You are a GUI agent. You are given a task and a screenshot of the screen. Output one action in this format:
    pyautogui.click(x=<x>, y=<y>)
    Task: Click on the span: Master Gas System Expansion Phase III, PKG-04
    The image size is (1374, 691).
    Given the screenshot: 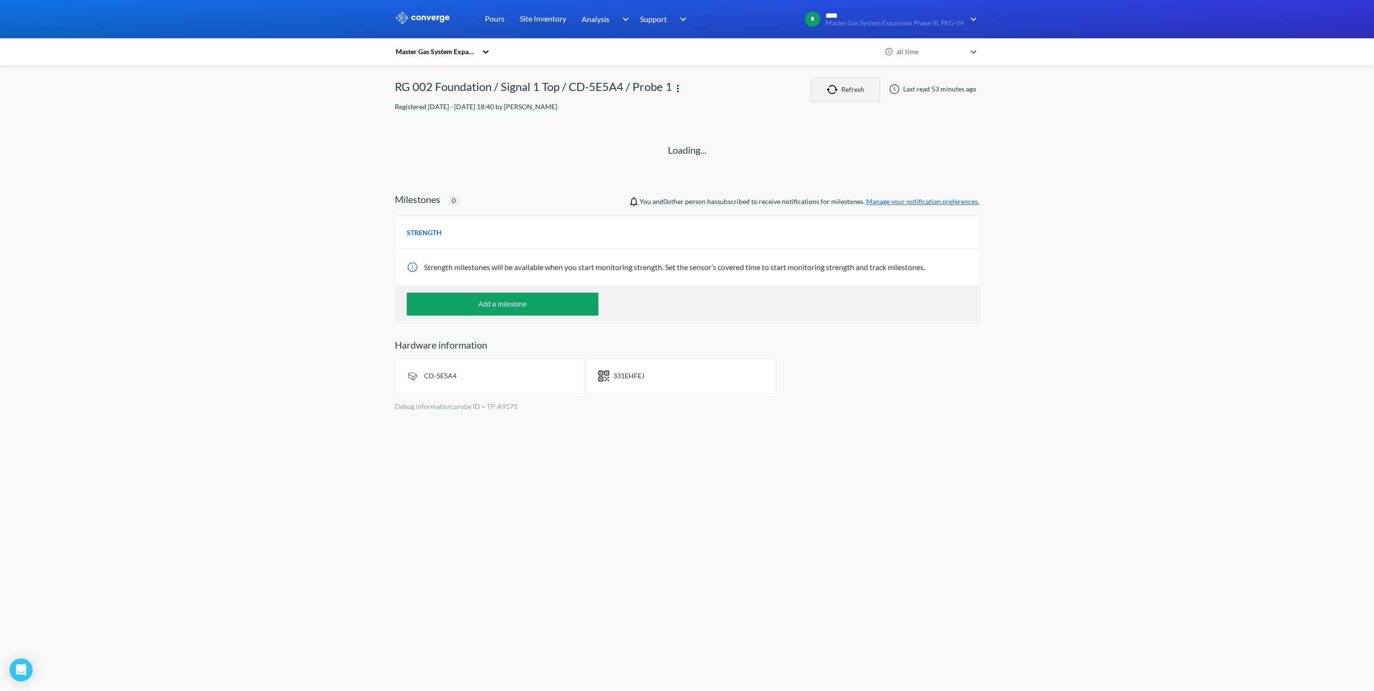 What is the action you would take?
    pyautogui.click(x=894, y=23)
    